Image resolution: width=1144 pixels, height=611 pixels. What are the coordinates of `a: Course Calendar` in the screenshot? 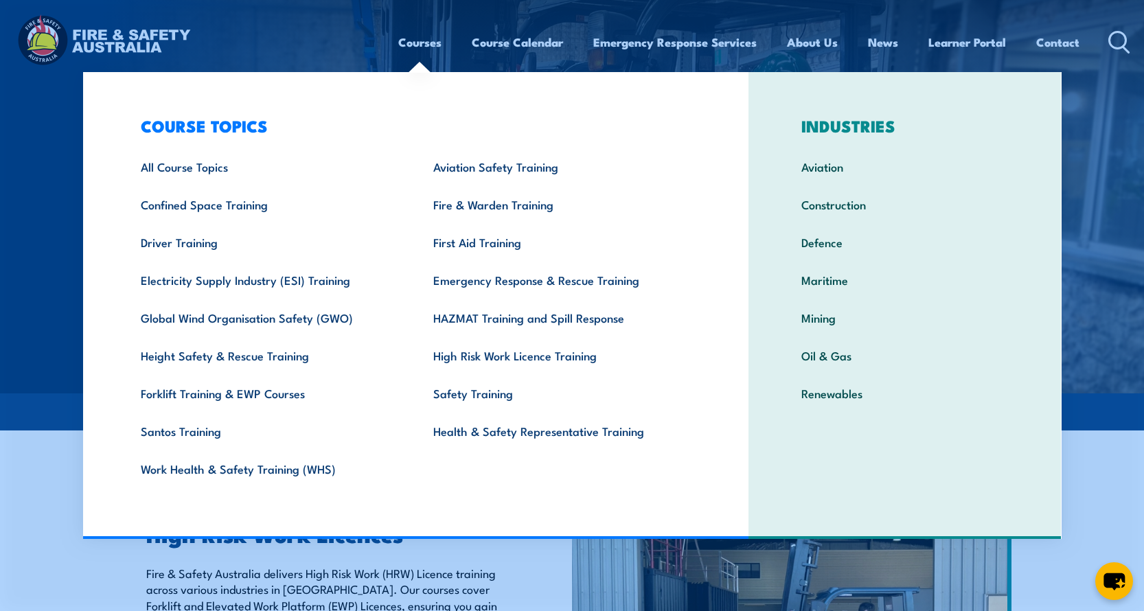 It's located at (517, 42).